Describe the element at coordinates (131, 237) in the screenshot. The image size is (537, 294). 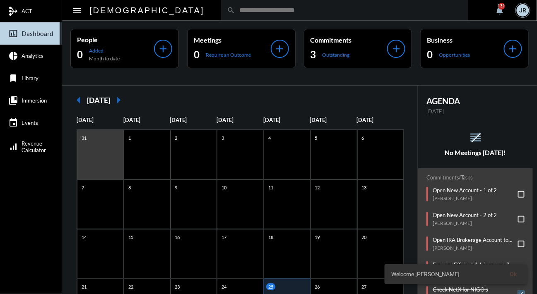
I see `p: 15` at that location.